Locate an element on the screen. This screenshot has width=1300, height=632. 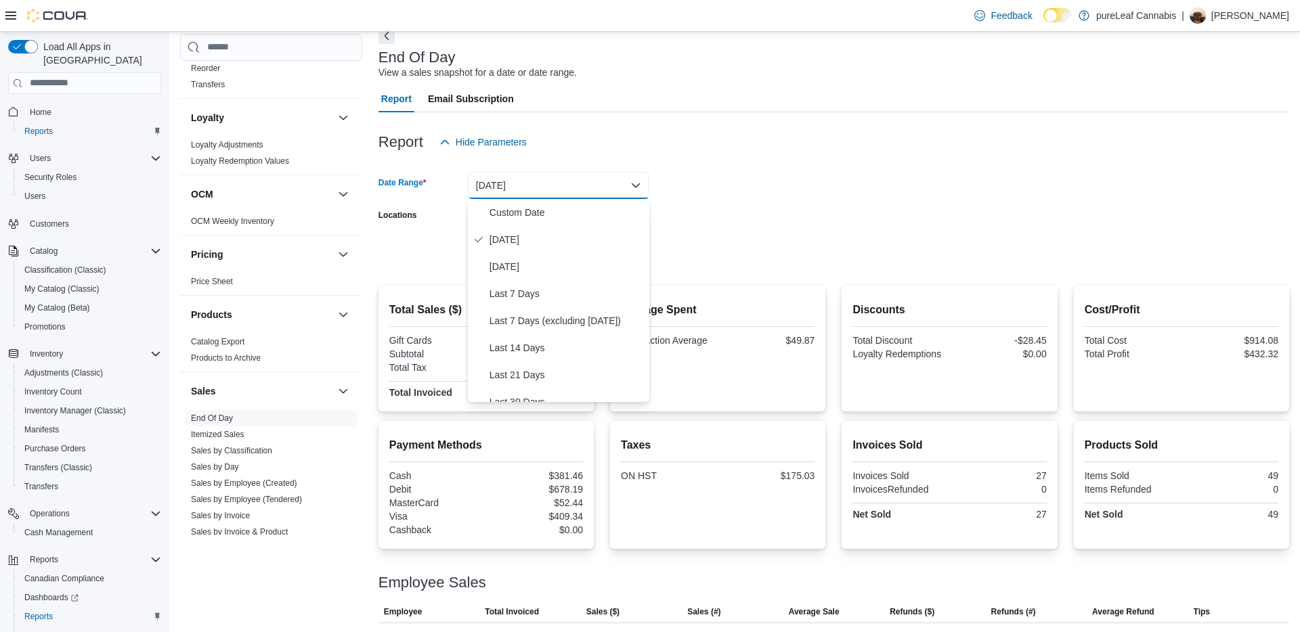
span: Purchase Orders is located at coordinates (55, 449).